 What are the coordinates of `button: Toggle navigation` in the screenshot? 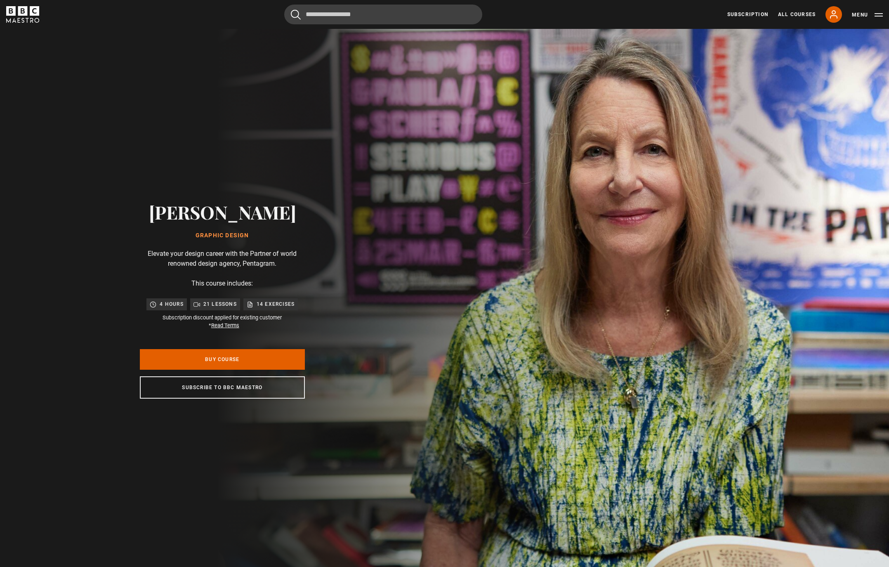 It's located at (867, 15).